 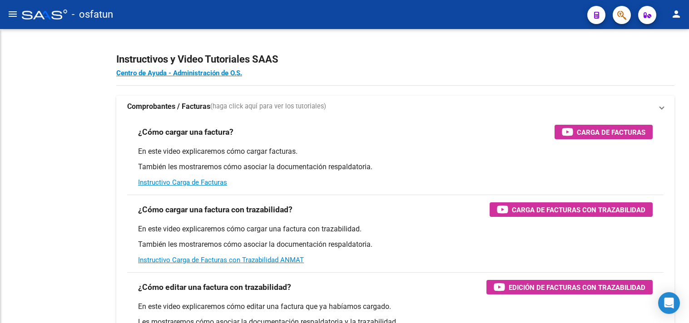 I want to click on h3: ¿Cómo editar una factura con trazabilidad?, so click(x=214, y=287).